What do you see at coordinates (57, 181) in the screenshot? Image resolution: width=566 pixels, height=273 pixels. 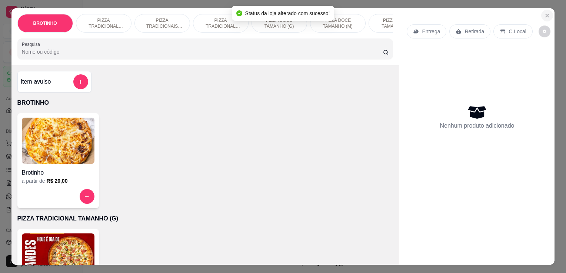 I see `h6: R$ 20,00` at bounding box center [57, 181].